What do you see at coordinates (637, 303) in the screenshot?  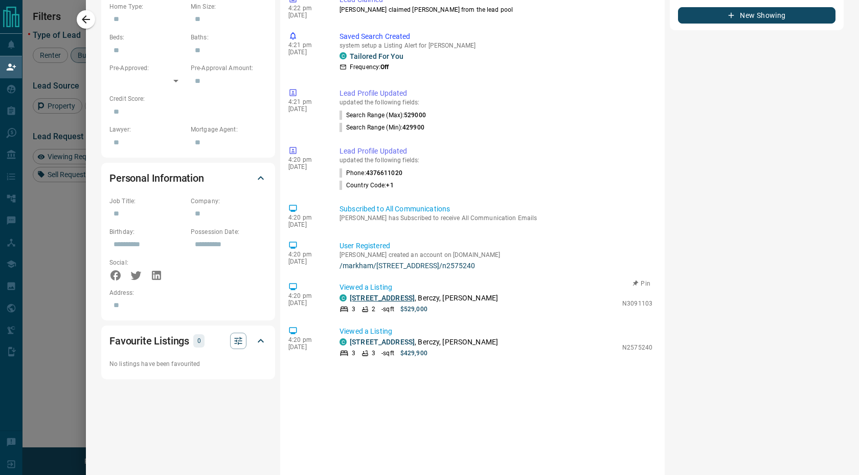 I see `p: N3091103` at bounding box center [637, 303].